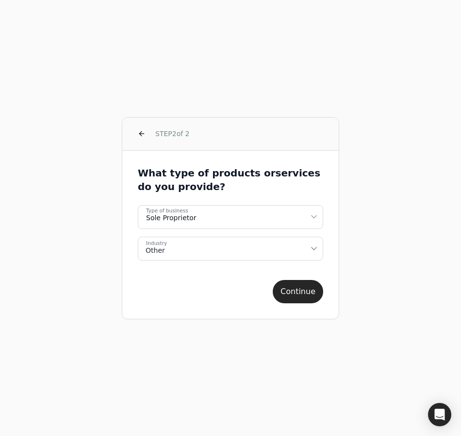 The width and height of the screenshot is (461, 436). What do you see at coordinates (440, 414) in the screenshot?
I see `div: Open Intercom Messenger` at bounding box center [440, 414].